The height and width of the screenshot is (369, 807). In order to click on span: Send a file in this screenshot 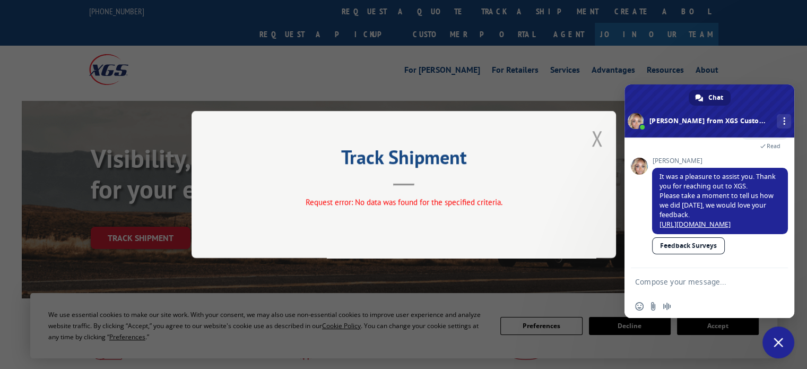, I will do `click(653, 306)`.